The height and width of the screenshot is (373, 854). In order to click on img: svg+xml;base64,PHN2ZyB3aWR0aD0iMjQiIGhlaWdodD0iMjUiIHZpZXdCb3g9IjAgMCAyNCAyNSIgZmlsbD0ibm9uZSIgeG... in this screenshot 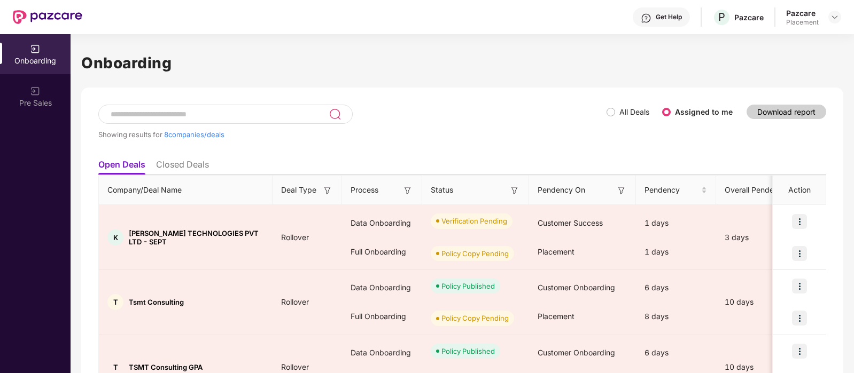, I will do `click(334, 114)`.